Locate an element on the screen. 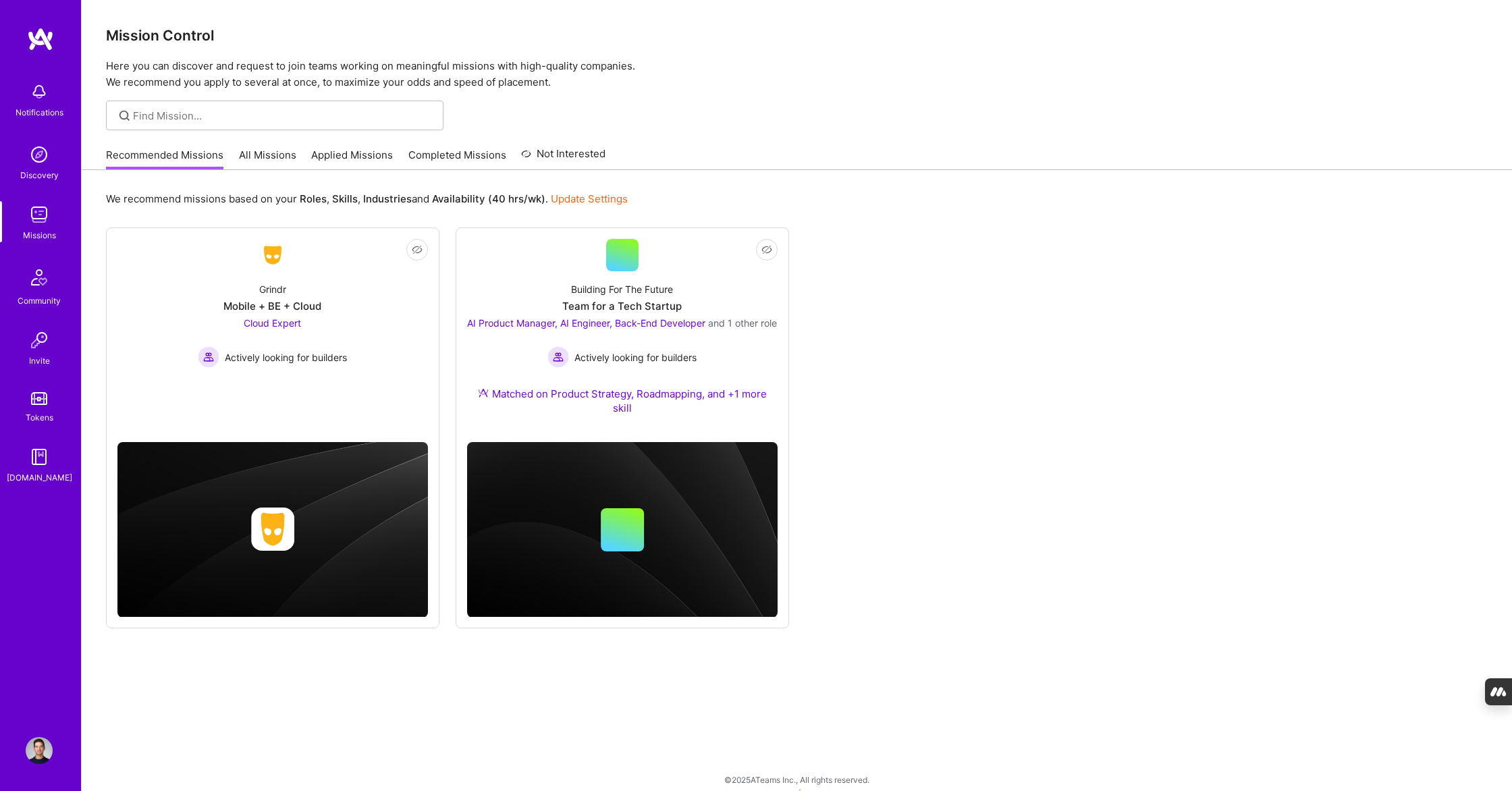 The height and width of the screenshot is (791, 1512). a: Update Settings is located at coordinates (589, 198).